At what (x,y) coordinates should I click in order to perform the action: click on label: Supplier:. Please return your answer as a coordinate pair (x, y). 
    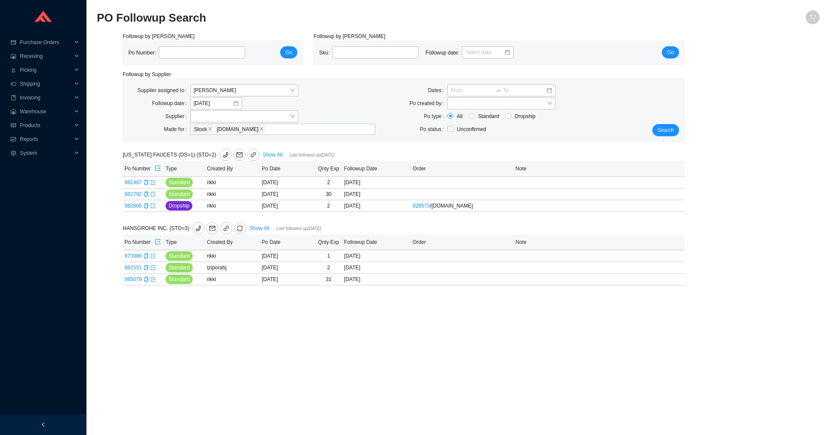
    Looking at the image, I should click on (177, 116).